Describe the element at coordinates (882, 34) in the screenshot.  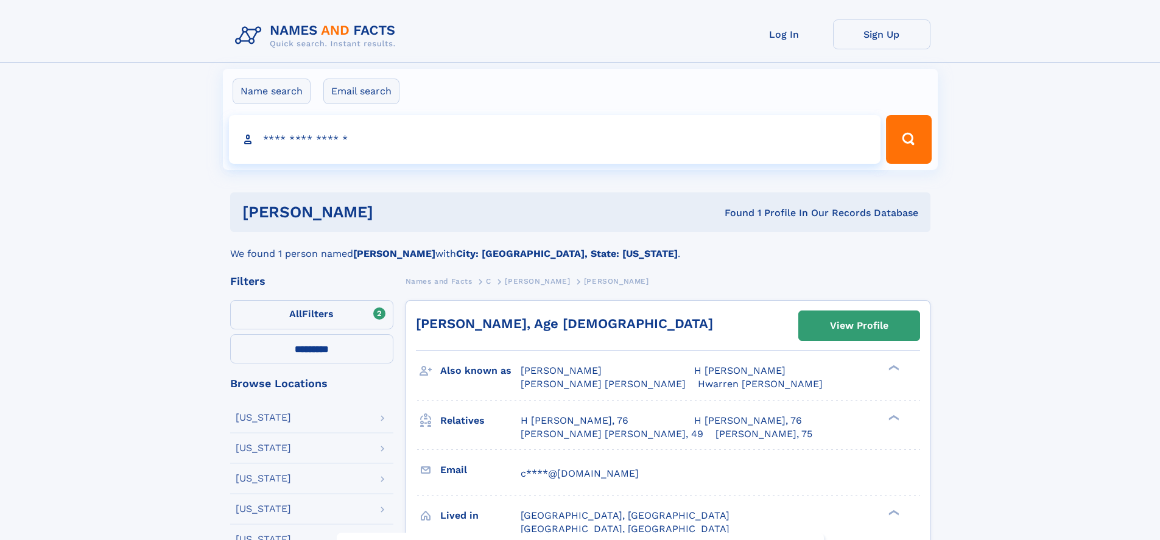
I see `a: Sign Up` at that location.